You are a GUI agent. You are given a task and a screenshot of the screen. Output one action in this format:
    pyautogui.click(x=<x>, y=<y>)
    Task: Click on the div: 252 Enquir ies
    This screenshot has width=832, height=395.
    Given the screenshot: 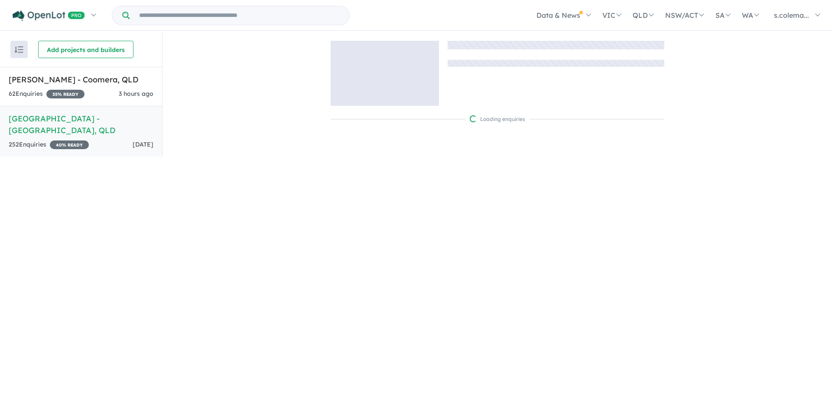 What is the action you would take?
    pyautogui.click(x=49, y=145)
    